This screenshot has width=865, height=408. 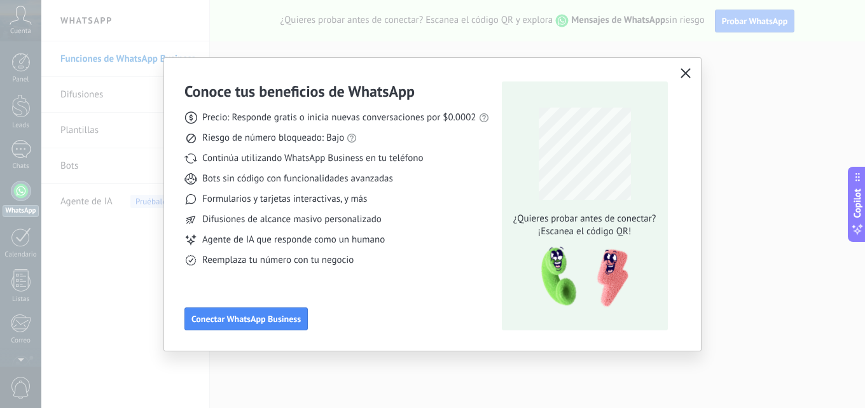 What do you see at coordinates (298, 179) in the screenshot?
I see `span: Bots sin código con funcionalidades avanzadas` at bounding box center [298, 179].